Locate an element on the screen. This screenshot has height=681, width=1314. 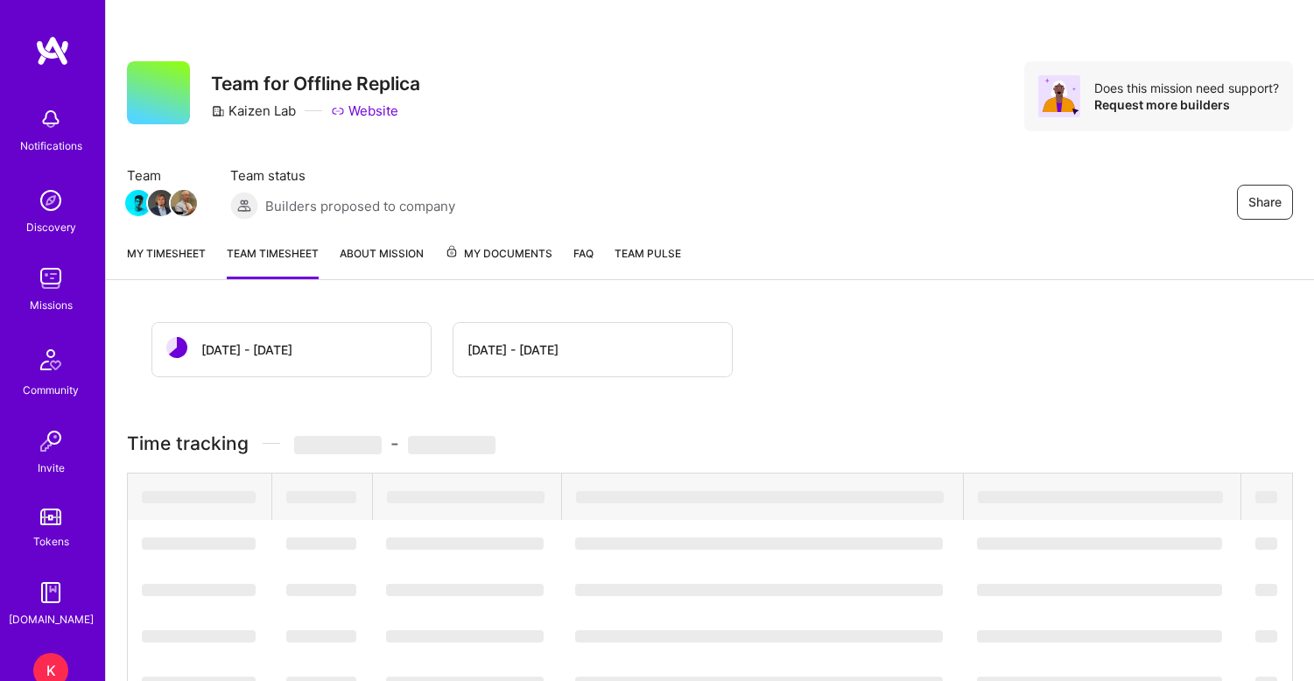
img: tokens is located at coordinates (51, 516).